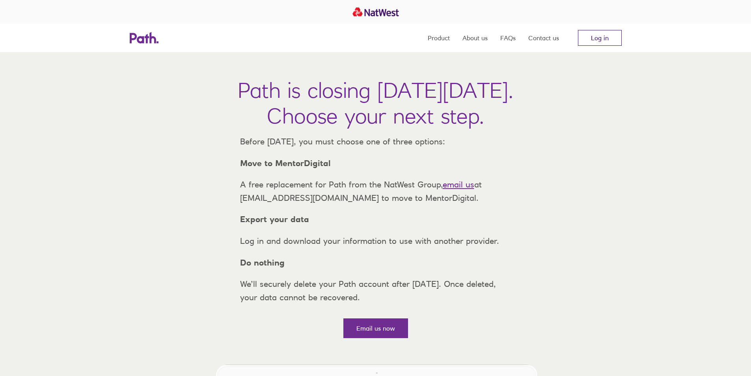  What do you see at coordinates (600, 38) in the screenshot?
I see `a: Log in` at bounding box center [600, 38].